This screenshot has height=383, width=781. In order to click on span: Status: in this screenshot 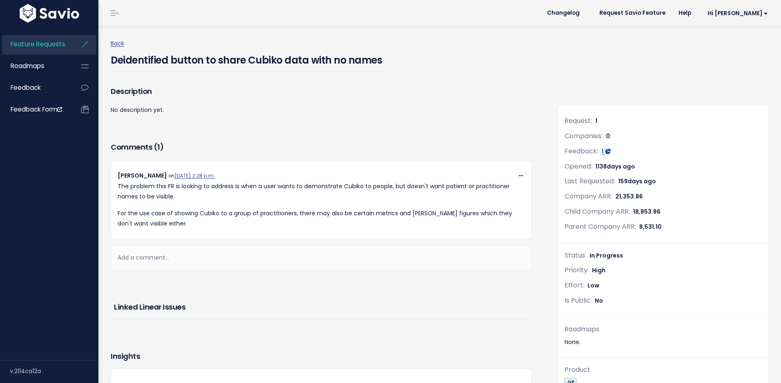, I will do `click(575, 255)`.